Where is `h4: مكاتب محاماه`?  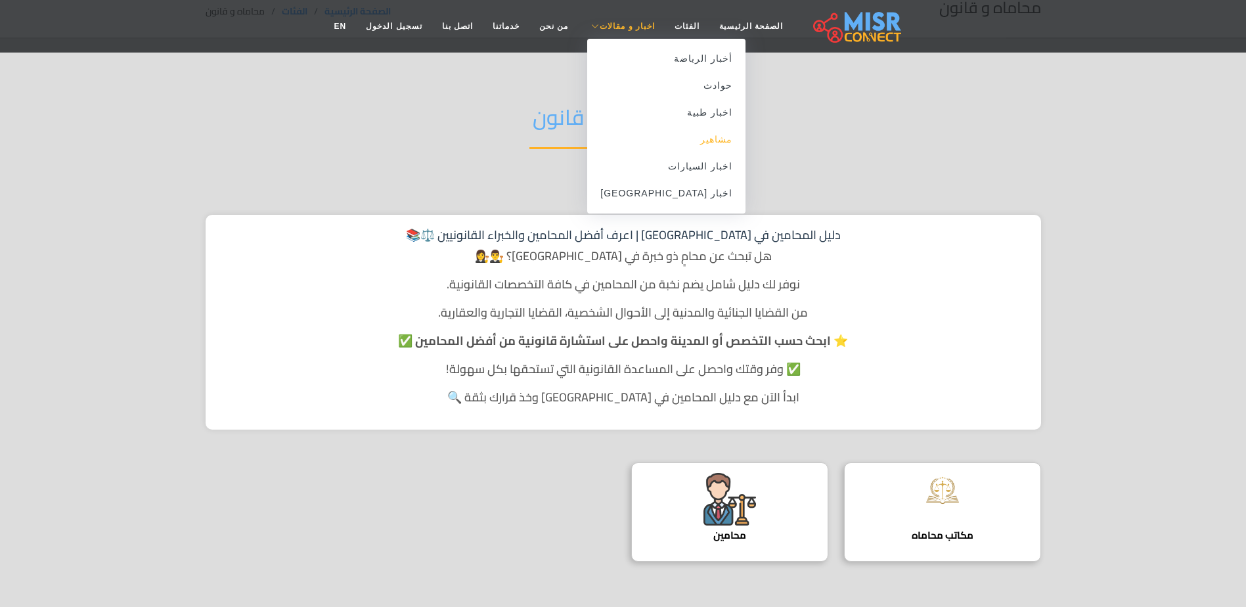 h4: مكاتب محاماه is located at coordinates (943, 535).